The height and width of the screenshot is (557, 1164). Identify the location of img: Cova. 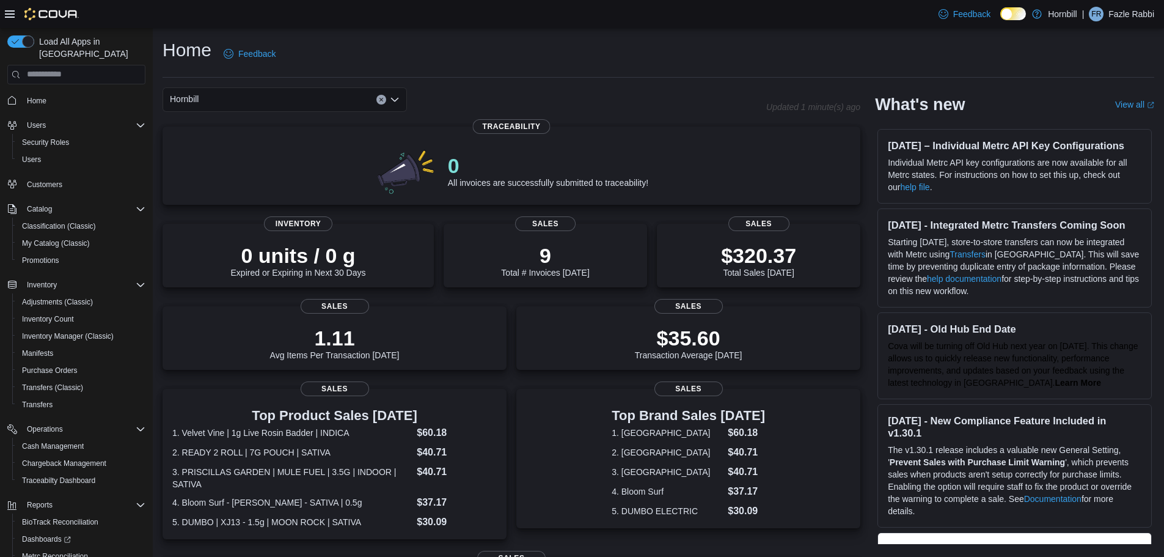
(51, 14).